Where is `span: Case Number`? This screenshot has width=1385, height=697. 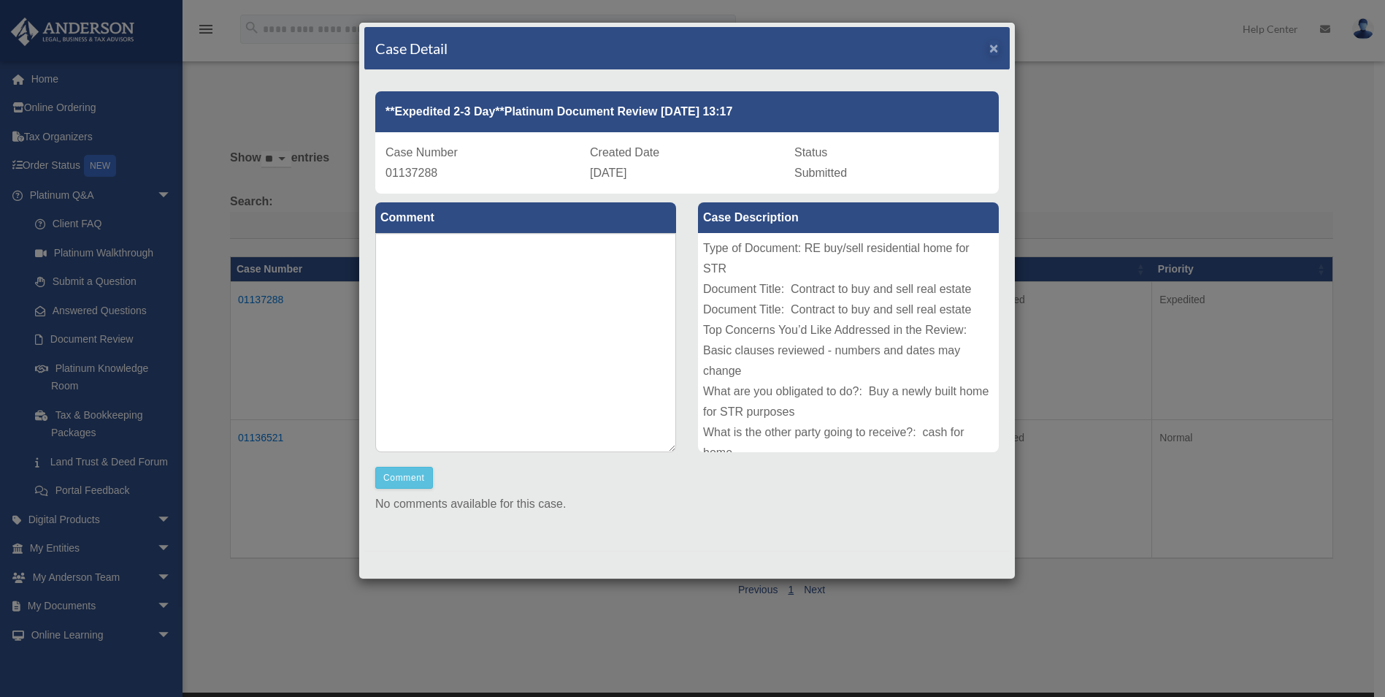
span: Case Number is located at coordinates (421, 152).